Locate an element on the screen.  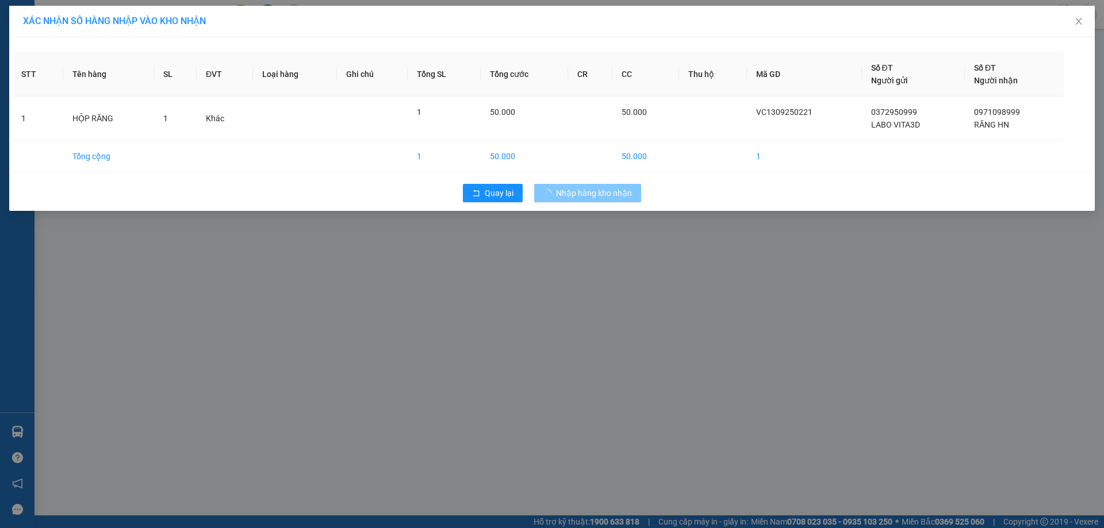
span: loading is located at coordinates (550, 193).